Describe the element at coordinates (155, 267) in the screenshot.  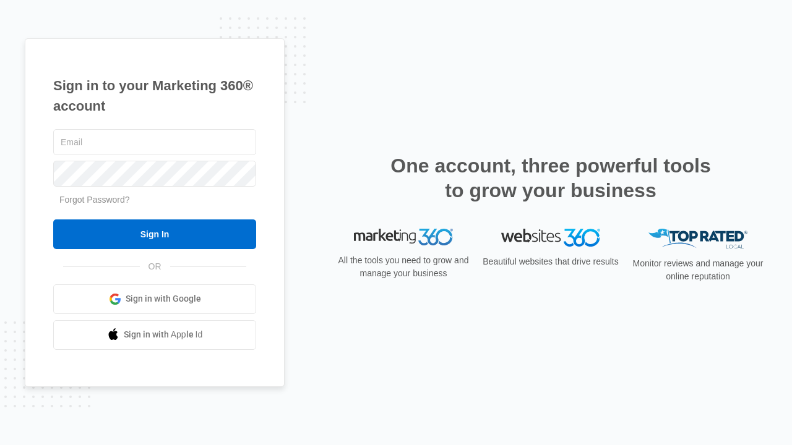
I see `span: OR` at that location.